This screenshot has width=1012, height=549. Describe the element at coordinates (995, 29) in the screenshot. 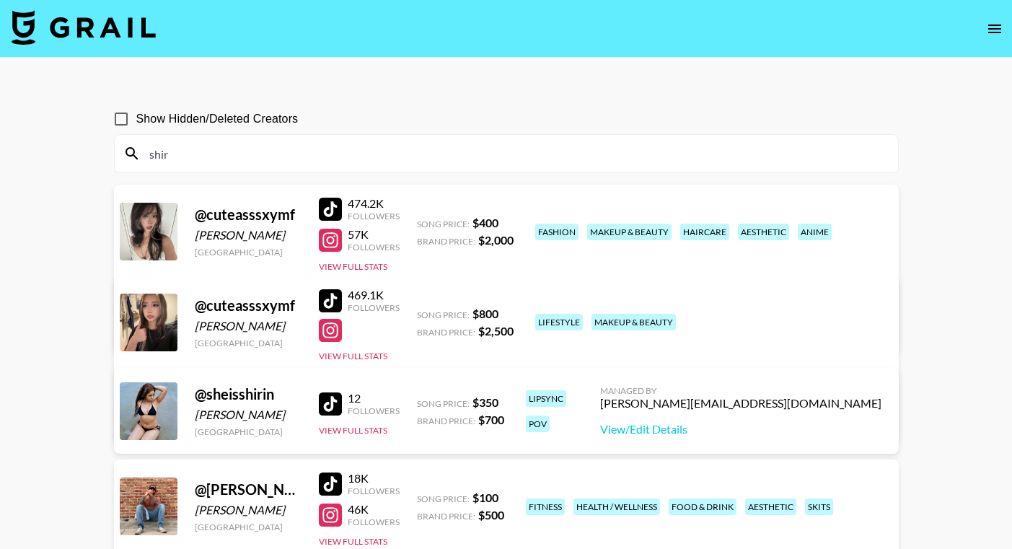

I see `button: open drawer` at that location.